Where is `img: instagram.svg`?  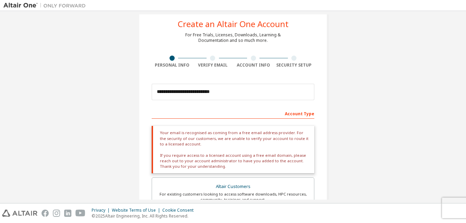
img: instagram.svg is located at coordinates (56, 213).